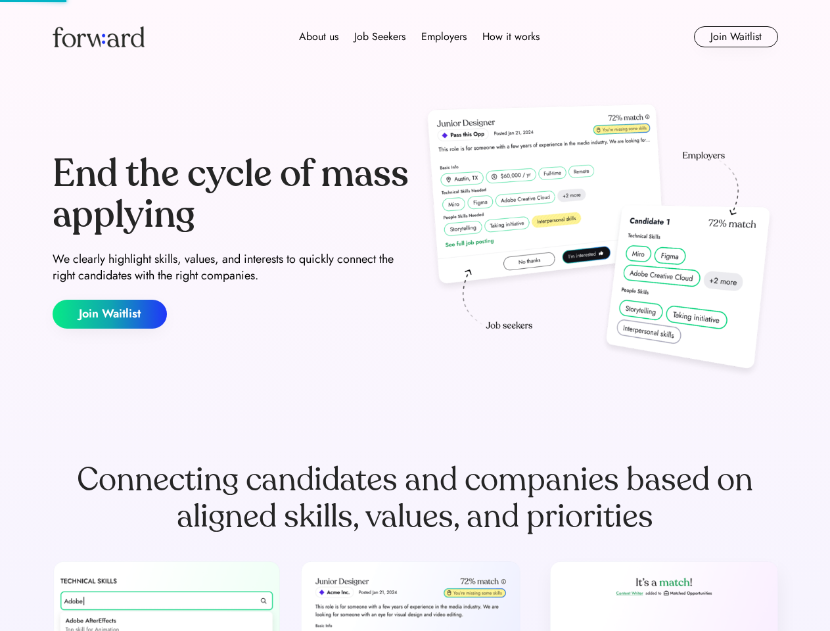 This screenshot has width=830, height=631. What do you see at coordinates (231, 194) in the screenshot?
I see `div: End the cycle of mass applying` at bounding box center [231, 194].